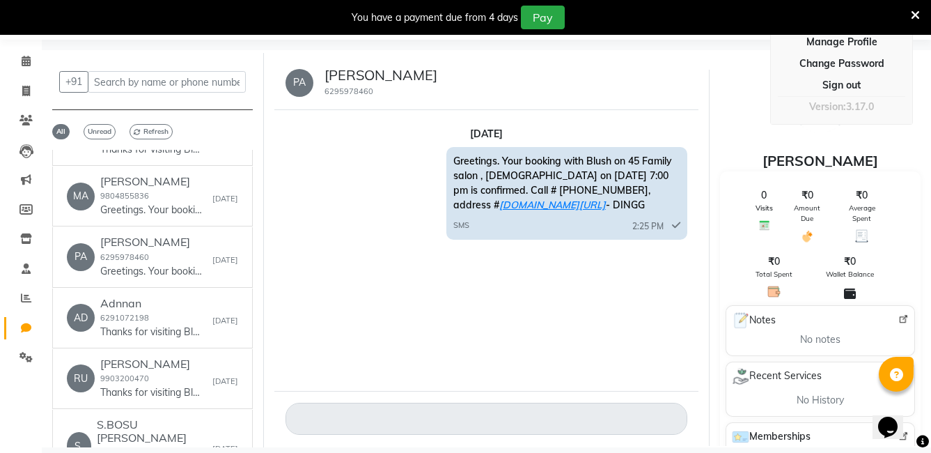 This screenshot has height=453, width=931. I want to click on span: Average Spent, so click(862, 213).